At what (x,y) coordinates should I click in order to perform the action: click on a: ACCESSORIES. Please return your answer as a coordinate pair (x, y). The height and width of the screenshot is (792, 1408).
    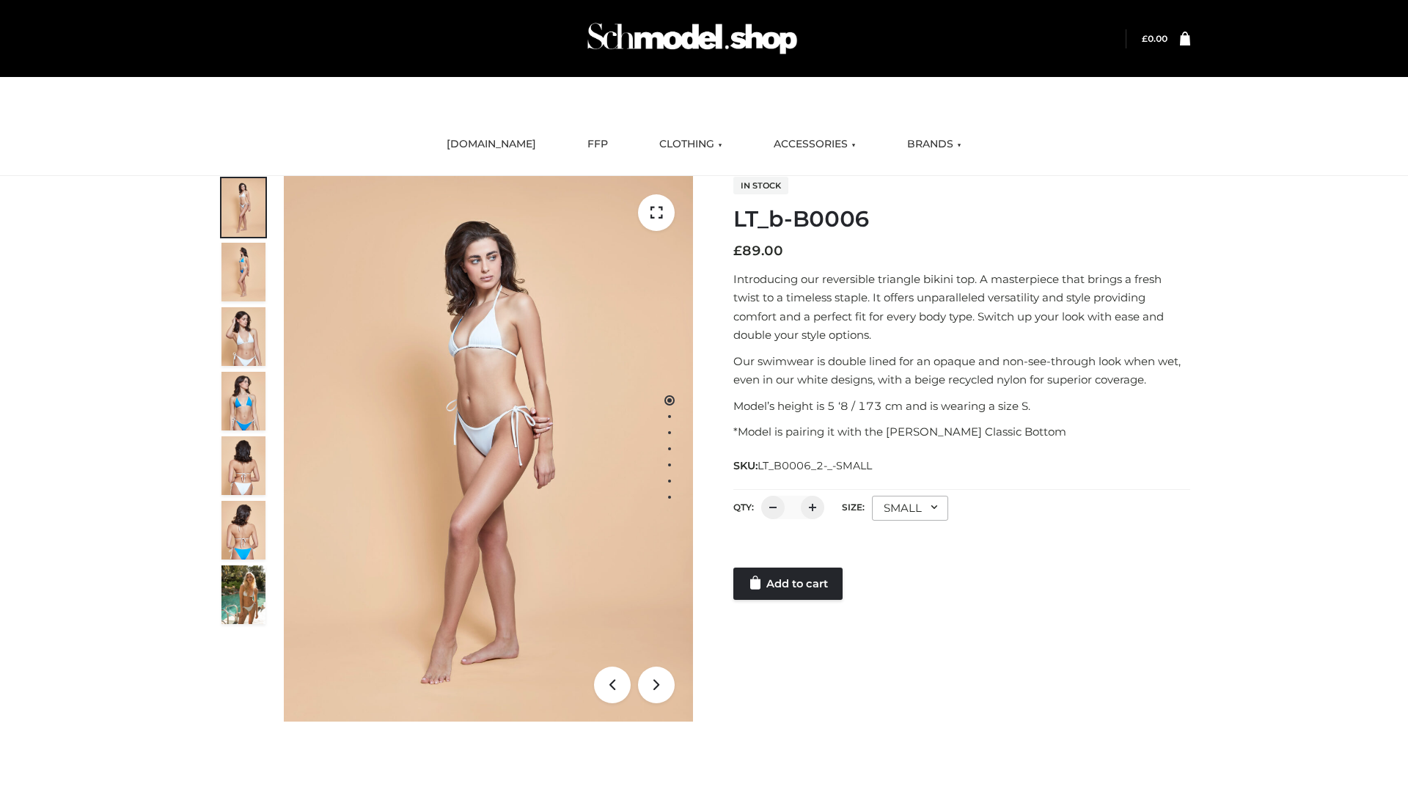
    Looking at the image, I should click on (815, 144).